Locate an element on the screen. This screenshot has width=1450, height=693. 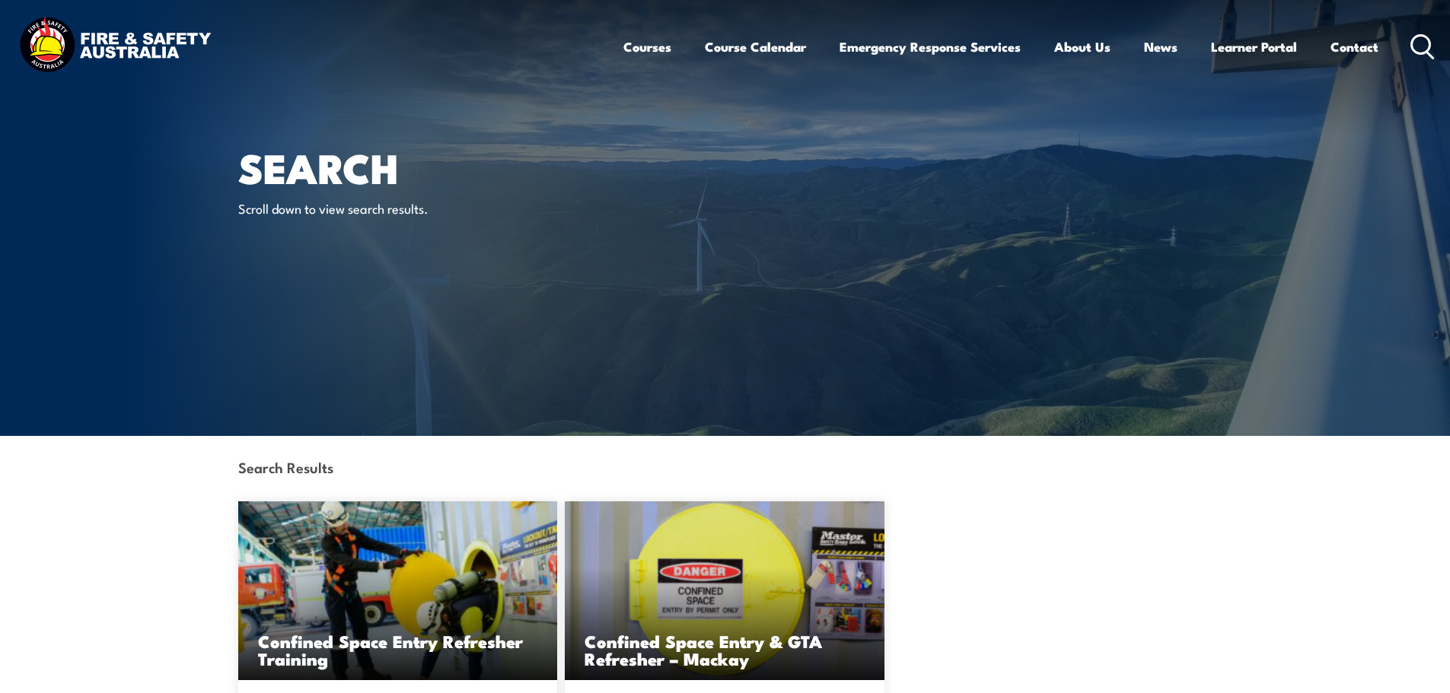
a: Courses is located at coordinates (647, 46).